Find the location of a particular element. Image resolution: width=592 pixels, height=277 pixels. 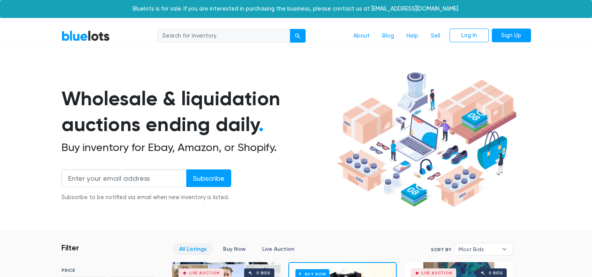

h3: Filter is located at coordinates (70, 248).